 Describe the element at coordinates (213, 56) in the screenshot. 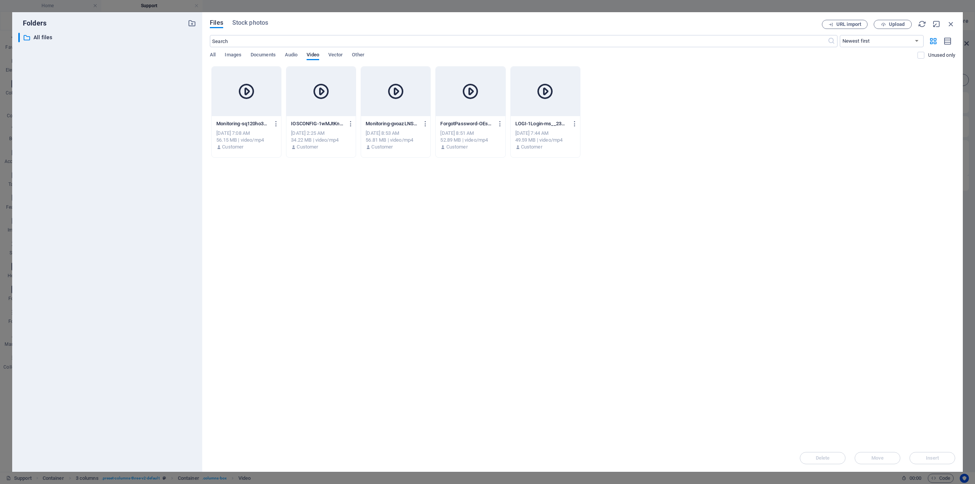

I see `span: All` at that location.